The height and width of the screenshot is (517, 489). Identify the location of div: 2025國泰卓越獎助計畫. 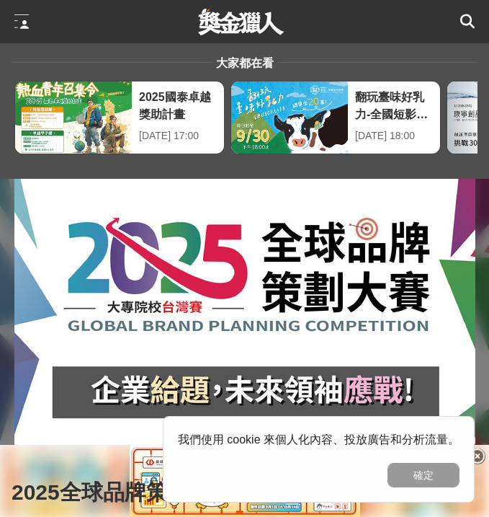
(178, 104).